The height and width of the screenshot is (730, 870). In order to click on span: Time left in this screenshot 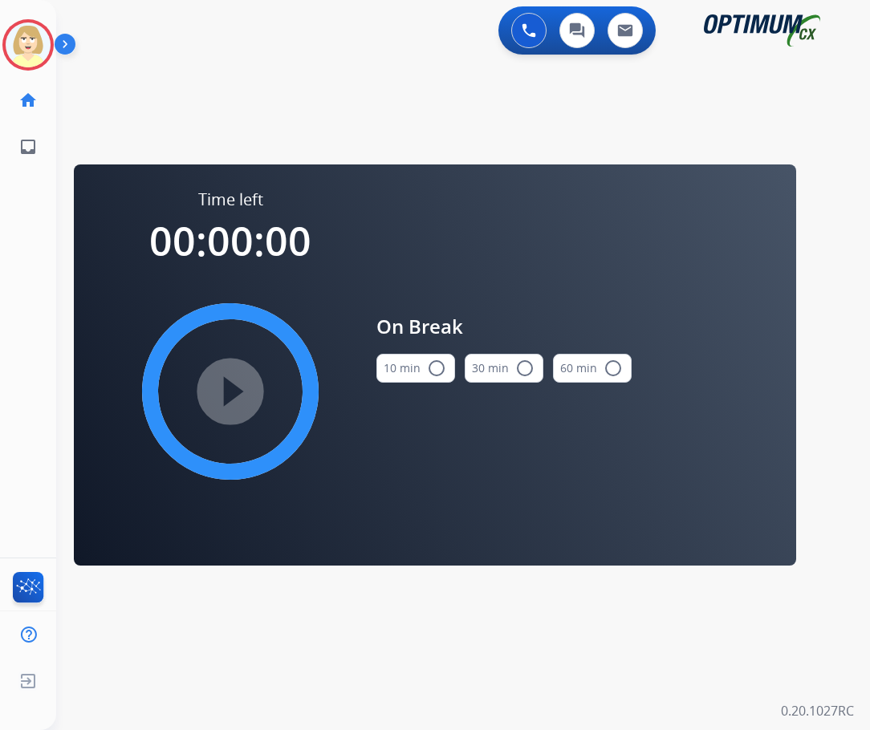, I will do `click(230, 200)`.